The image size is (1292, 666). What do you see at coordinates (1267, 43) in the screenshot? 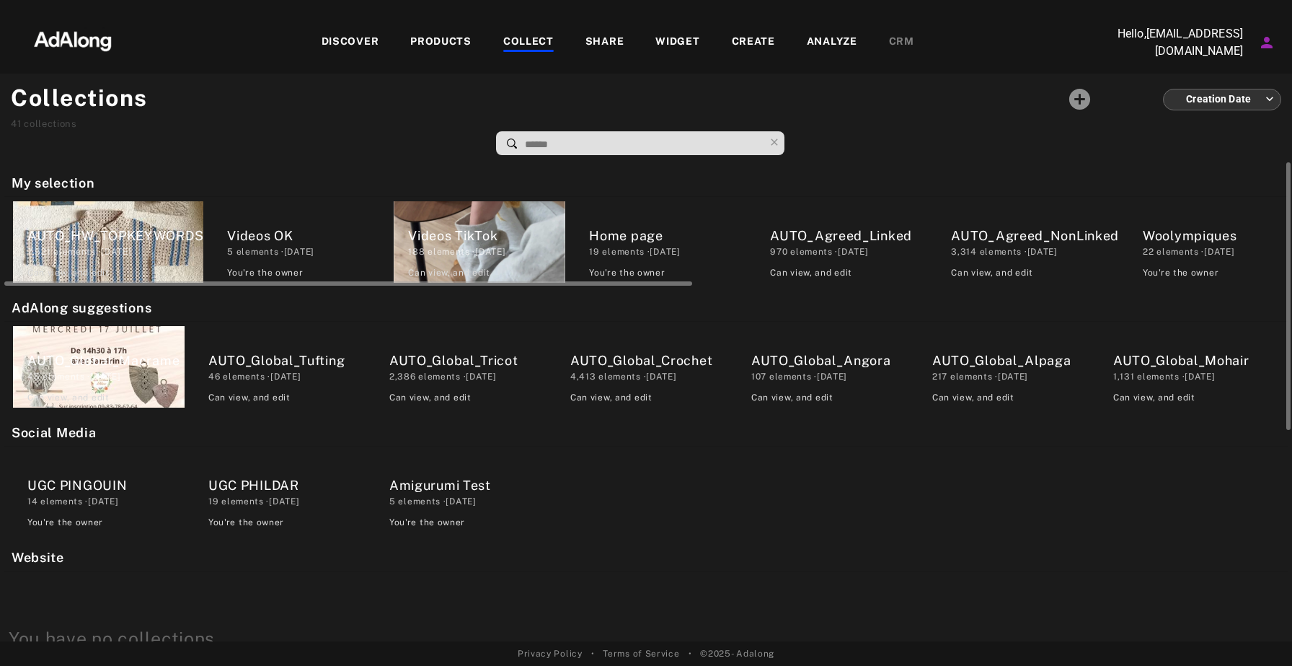
I see `button: Account settings` at bounding box center [1267, 43].